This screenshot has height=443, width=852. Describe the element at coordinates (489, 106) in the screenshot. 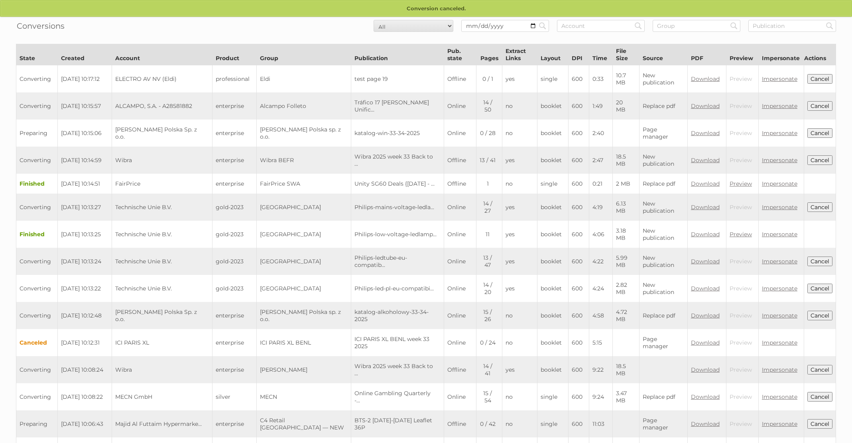

I see `td: 14 / 50` at that location.